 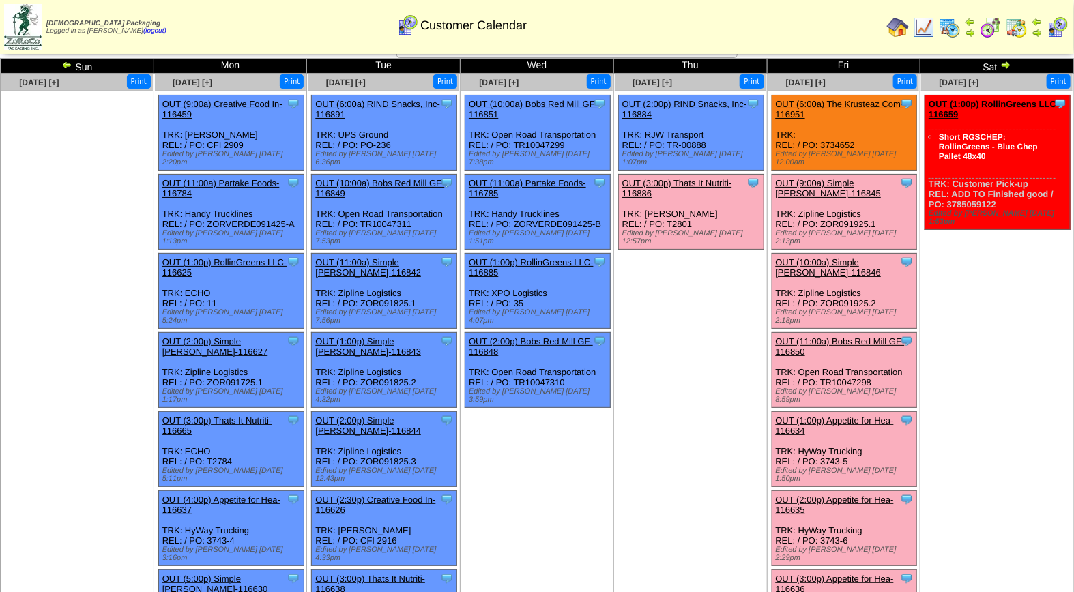 I want to click on div: TRK: HyWay Trucking REL: / PO: 3743-6, so click(x=844, y=529).